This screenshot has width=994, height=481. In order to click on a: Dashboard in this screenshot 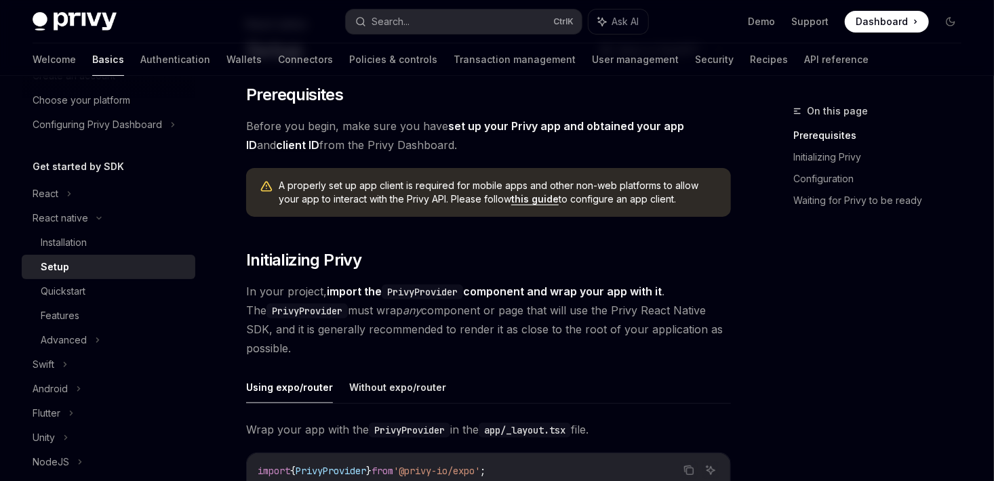, I will do `click(887, 22)`.